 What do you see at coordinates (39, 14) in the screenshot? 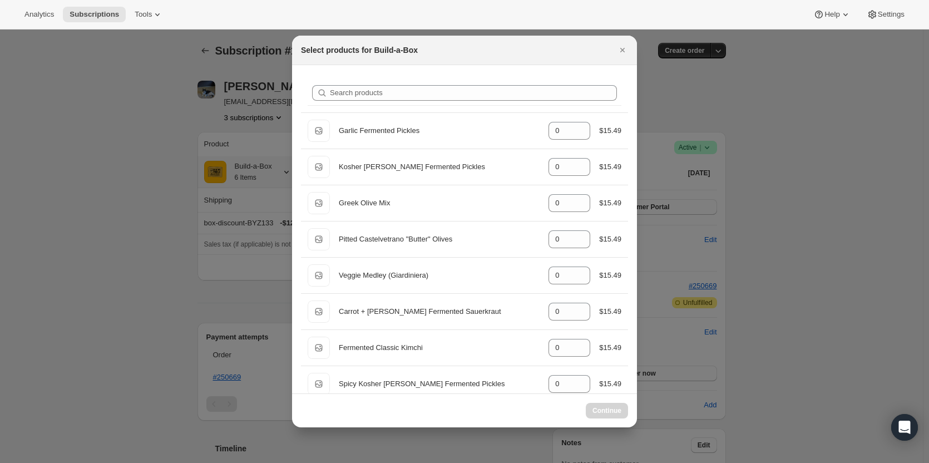
I see `button: Analytics` at bounding box center [39, 14].